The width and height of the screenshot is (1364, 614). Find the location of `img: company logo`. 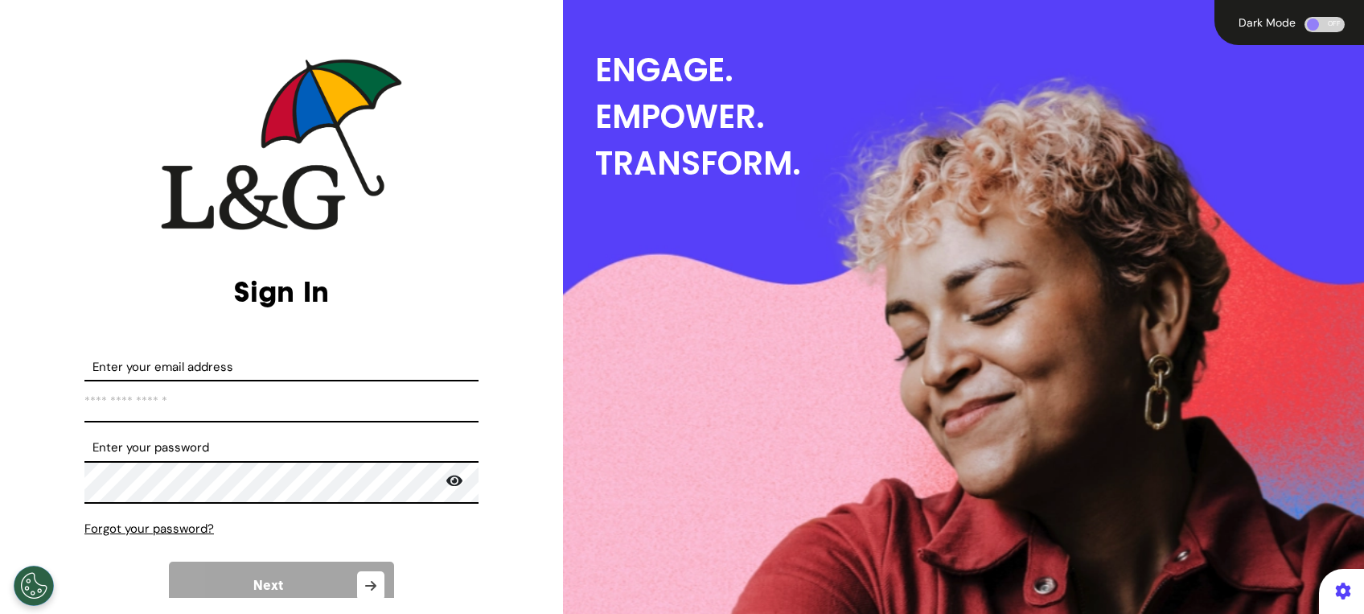

img: company logo is located at coordinates (281, 144).